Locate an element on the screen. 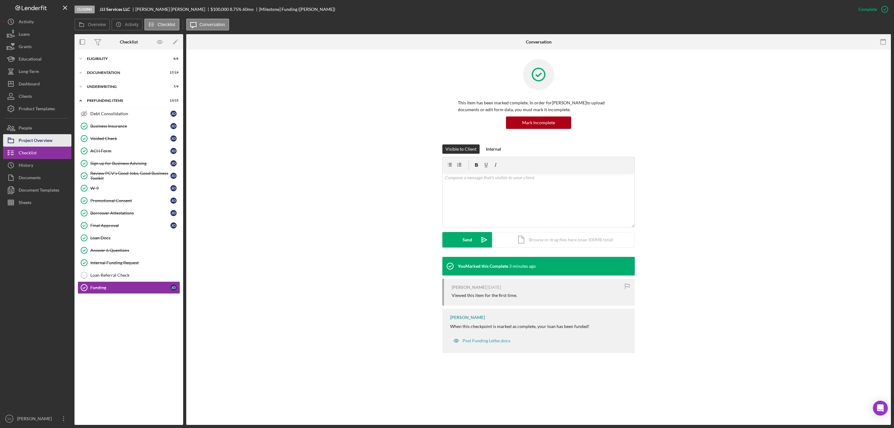  div: Dashboard is located at coordinates (29, 84).